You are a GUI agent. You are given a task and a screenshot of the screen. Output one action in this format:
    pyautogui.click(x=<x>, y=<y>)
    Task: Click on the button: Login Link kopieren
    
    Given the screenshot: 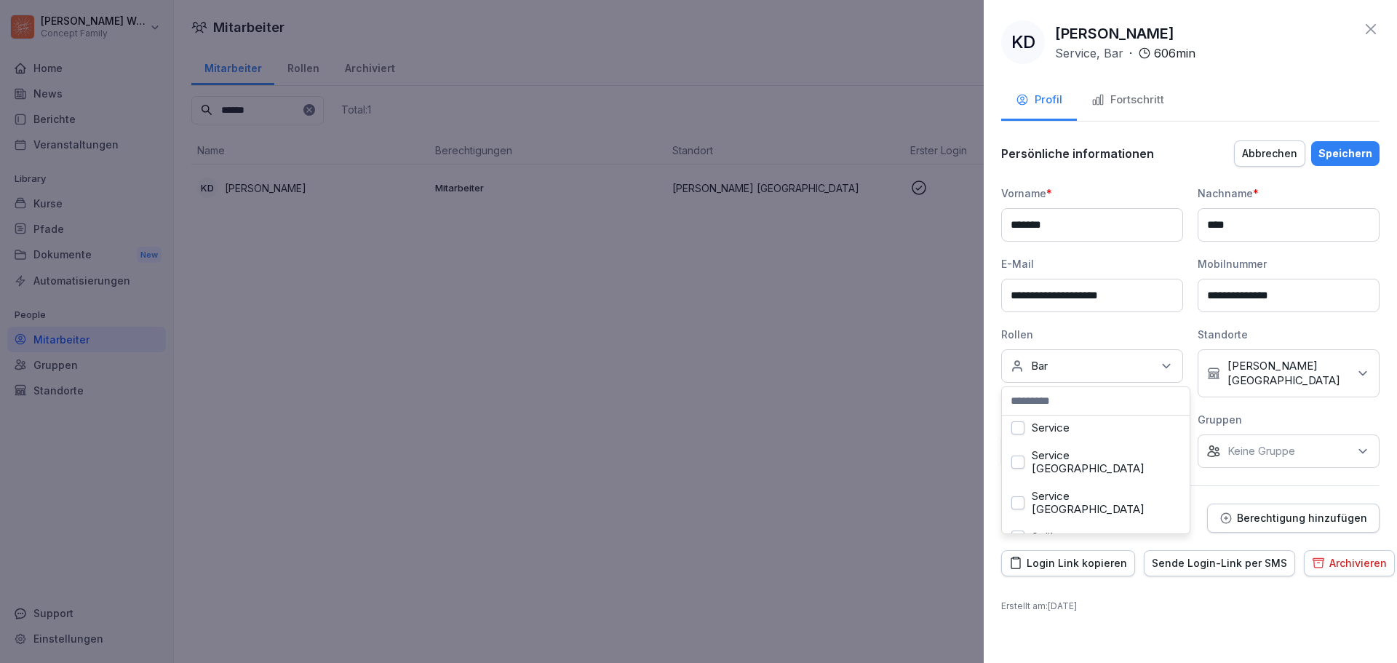 What is the action you would take?
    pyautogui.click(x=1068, y=563)
    